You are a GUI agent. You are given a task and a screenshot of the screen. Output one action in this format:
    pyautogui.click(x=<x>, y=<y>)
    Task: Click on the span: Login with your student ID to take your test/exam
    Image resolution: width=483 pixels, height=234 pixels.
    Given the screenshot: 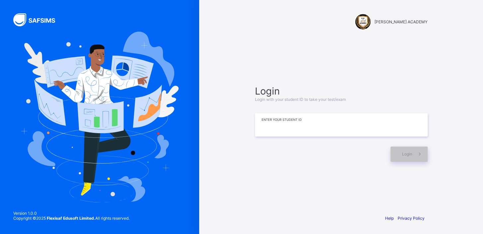 What is the action you would take?
    pyautogui.click(x=301, y=99)
    